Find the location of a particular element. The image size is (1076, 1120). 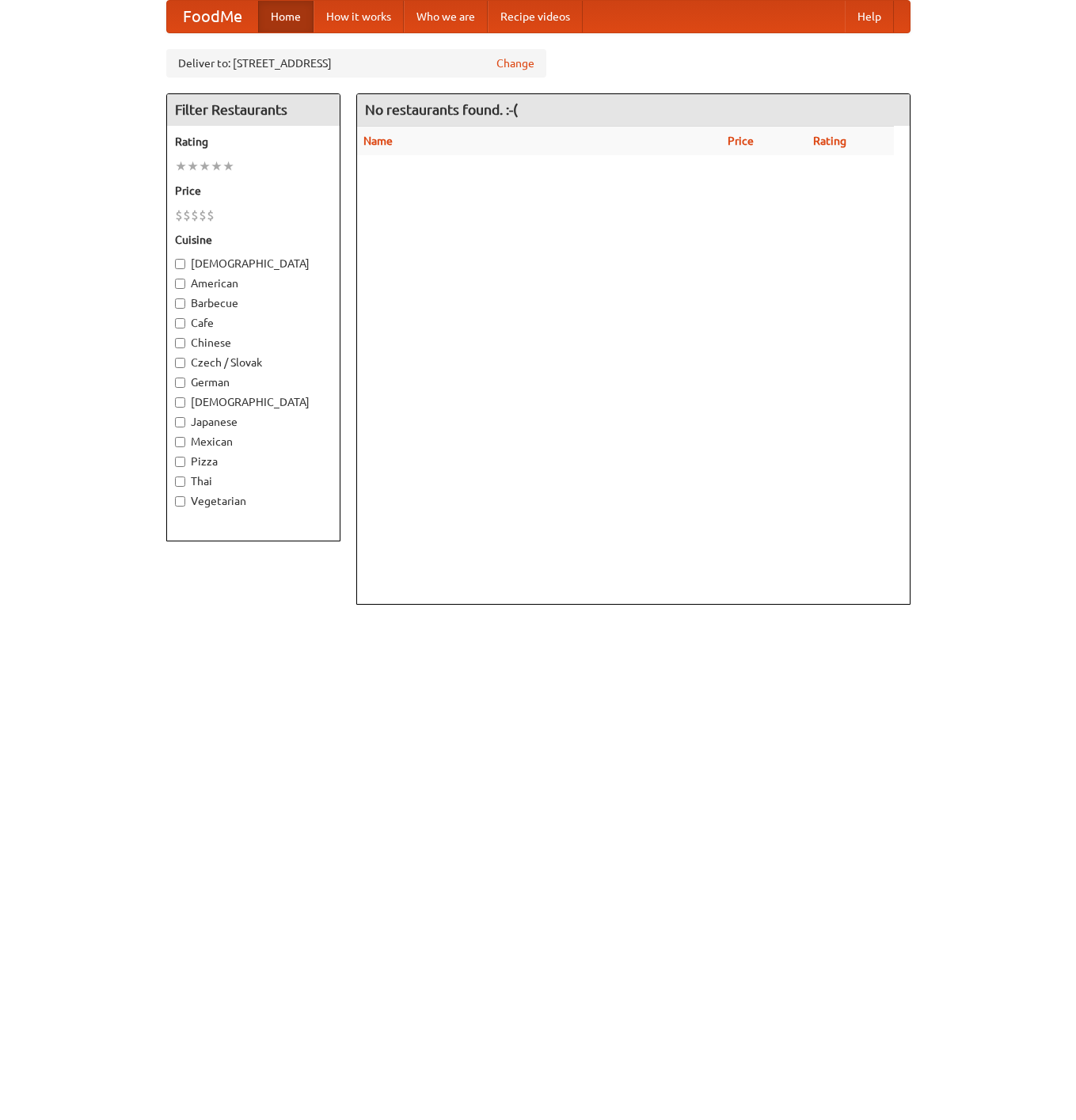

a: Change is located at coordinates (515, 63).